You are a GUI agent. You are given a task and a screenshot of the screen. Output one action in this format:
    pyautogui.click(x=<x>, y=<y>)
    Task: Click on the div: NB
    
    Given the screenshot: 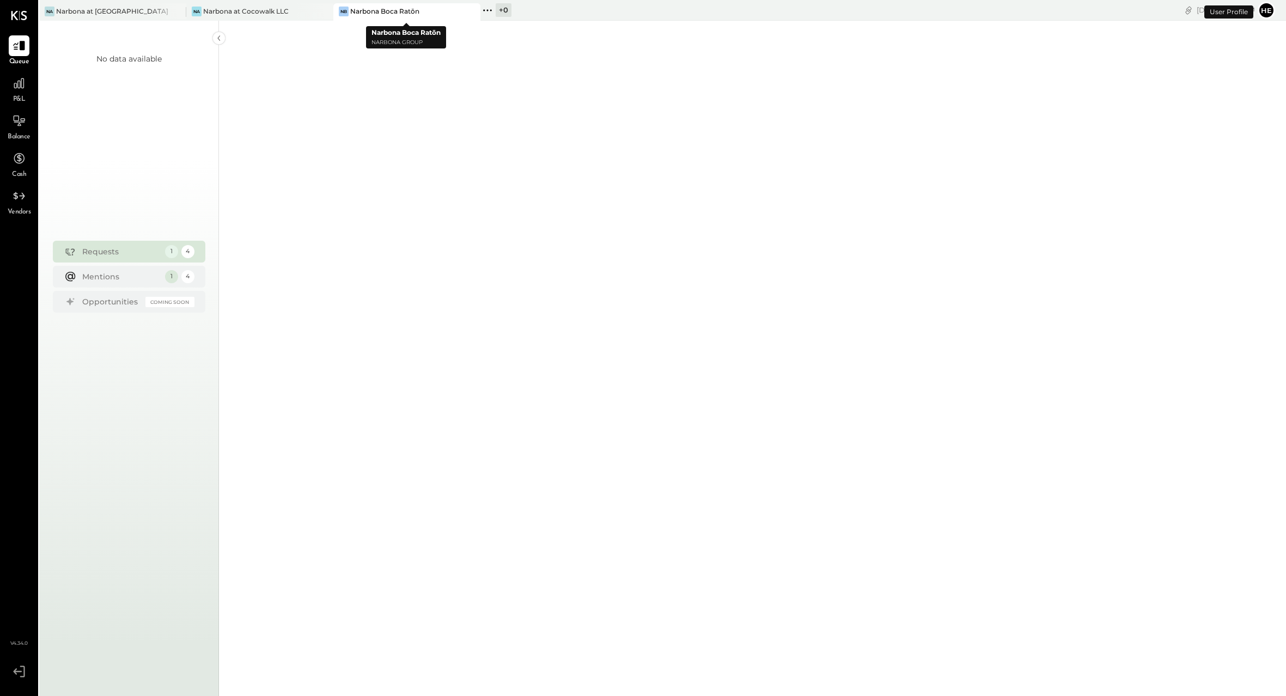 What is the action you would take?
    pyautogui.click(x=344, y=11)
    